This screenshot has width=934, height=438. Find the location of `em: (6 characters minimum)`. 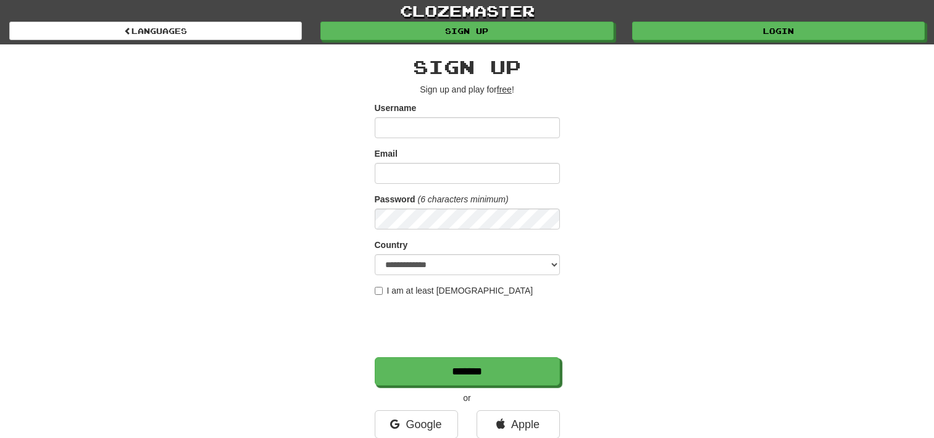

em: (6 characters minimum) is located at coordinates (463, 199).